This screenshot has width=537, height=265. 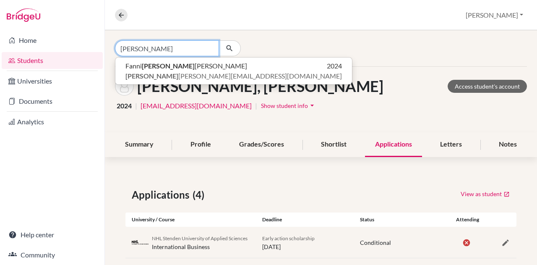 I want to click on span: Show student info, so click(x=285, y=105).